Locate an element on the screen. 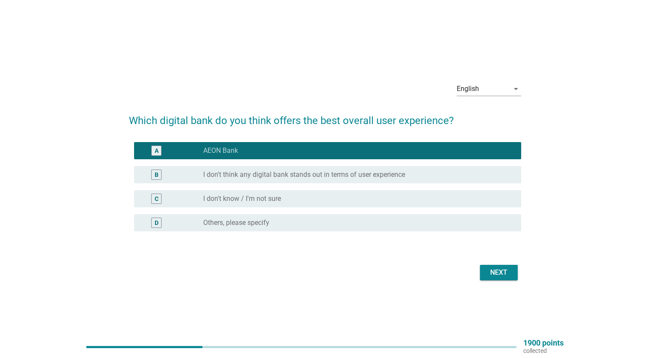 This screenshot has width=650, height=358. div: C is located at coordinates (156, 199).